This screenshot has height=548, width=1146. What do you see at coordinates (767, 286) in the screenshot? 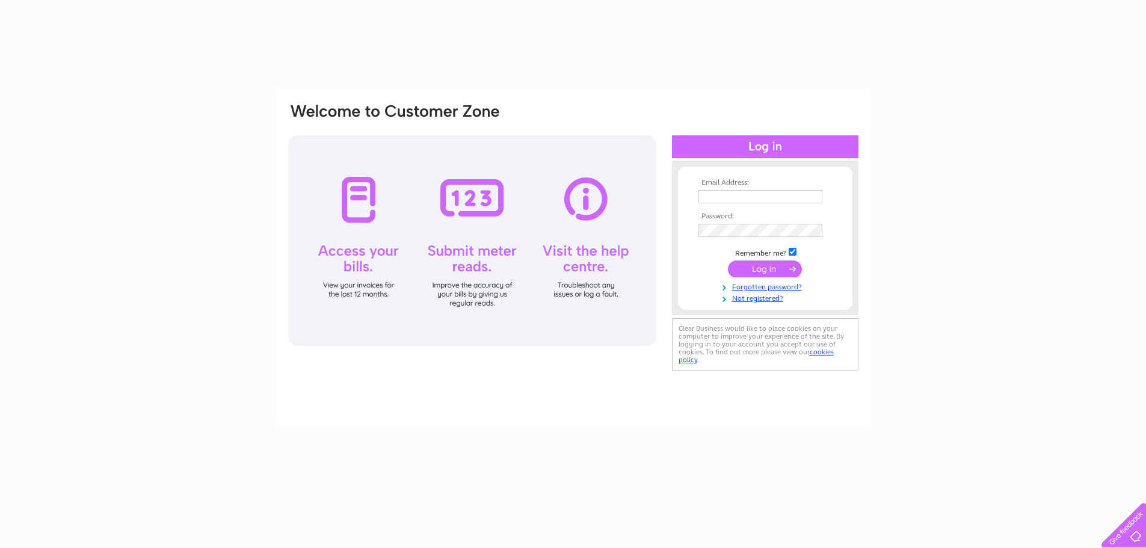
I see `a: Forgotten password?` at bounding box center [767, 286].